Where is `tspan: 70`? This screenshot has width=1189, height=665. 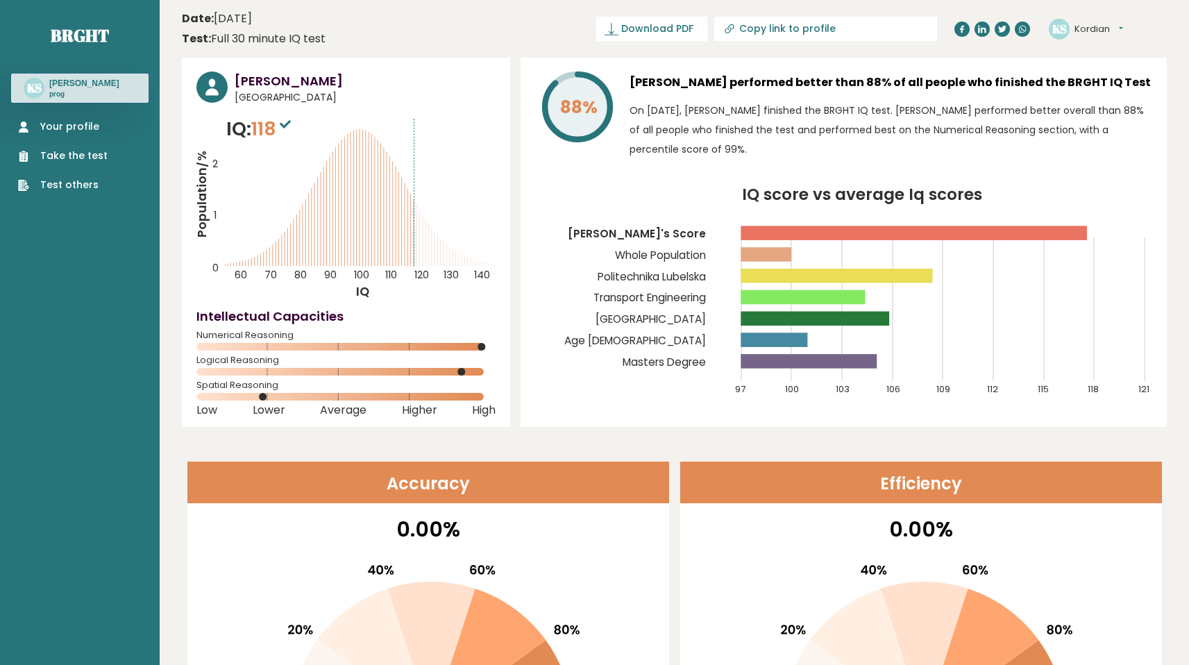 tspan: 70 is located at coordinates (271, 275).